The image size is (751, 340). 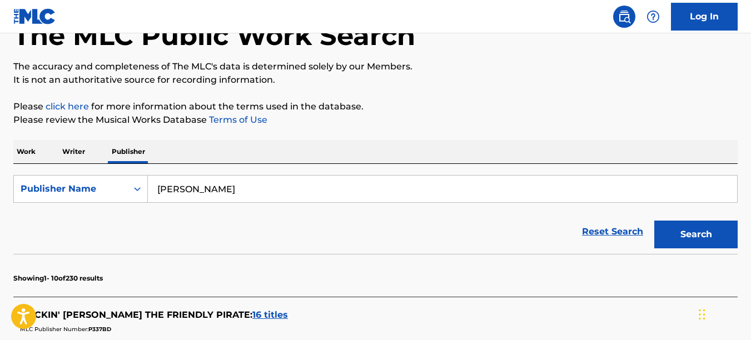 What do you see at coordinates (270, 314) in the screenshot?
I see `span: 16 titles` at bounding box center [270, 314].